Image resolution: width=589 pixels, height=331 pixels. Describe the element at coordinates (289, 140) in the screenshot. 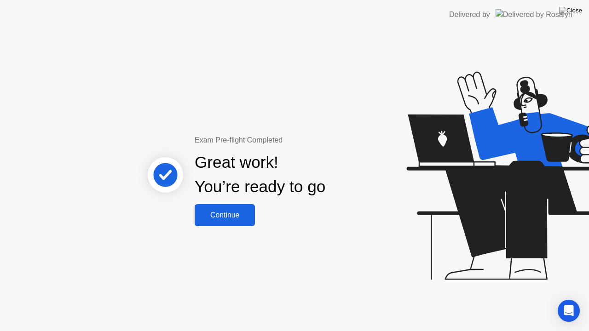

I see `div: Exam Pre-flight Completed` at that location.